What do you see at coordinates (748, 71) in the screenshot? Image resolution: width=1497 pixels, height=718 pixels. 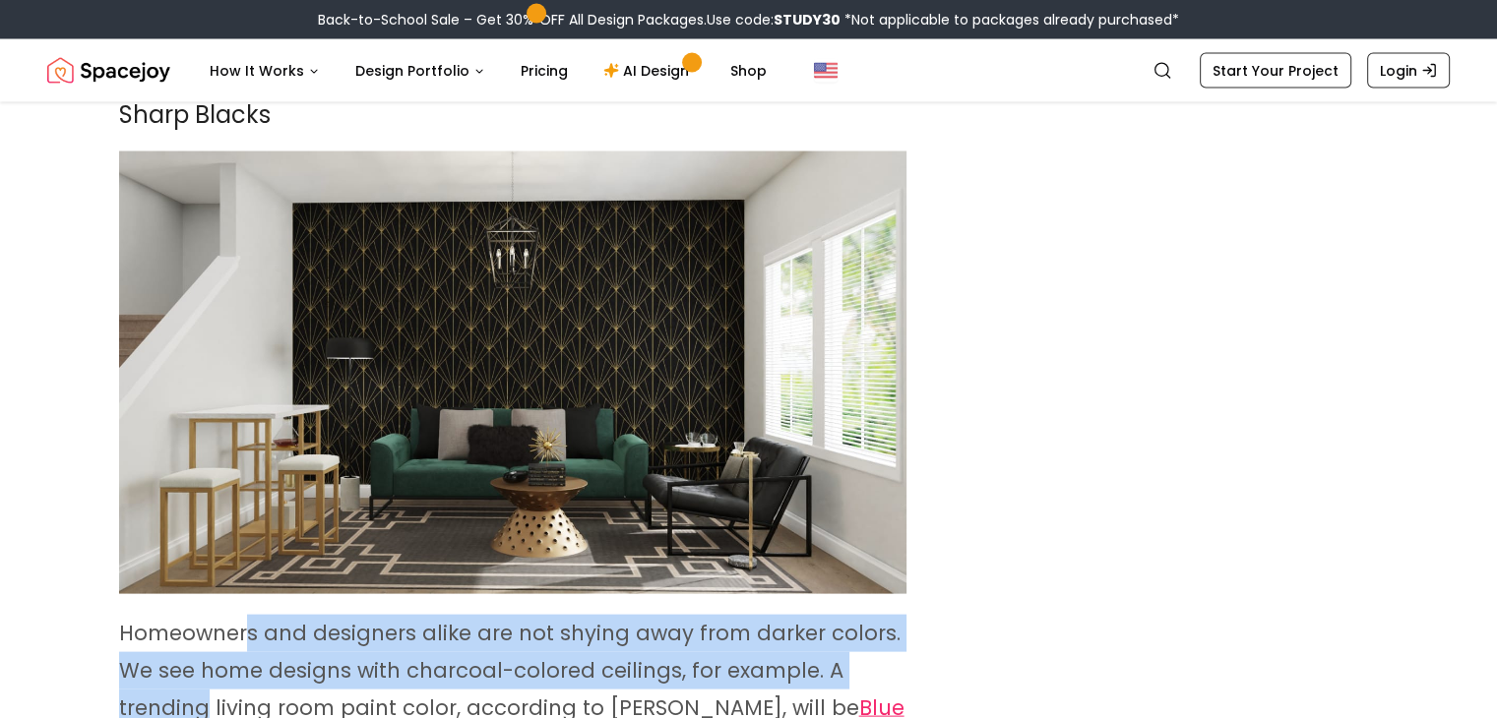 I see `nav: Global` at bounding box center [748, 71].